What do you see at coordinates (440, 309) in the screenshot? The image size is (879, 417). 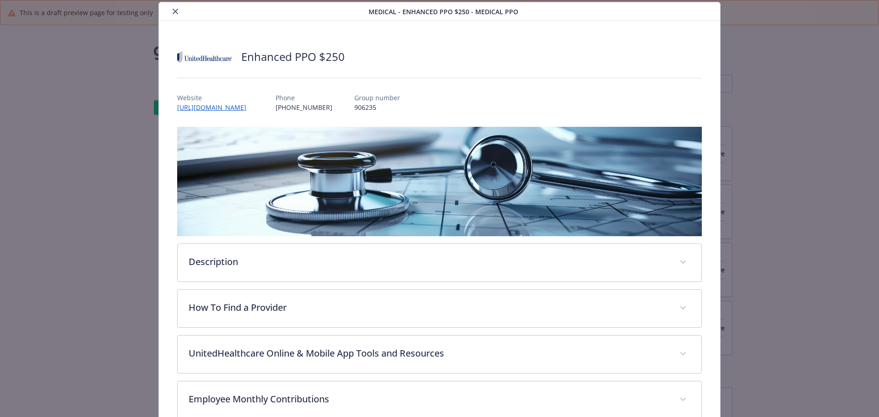 I see `div: How To Find a Provider` at bounding box center [440, 309].